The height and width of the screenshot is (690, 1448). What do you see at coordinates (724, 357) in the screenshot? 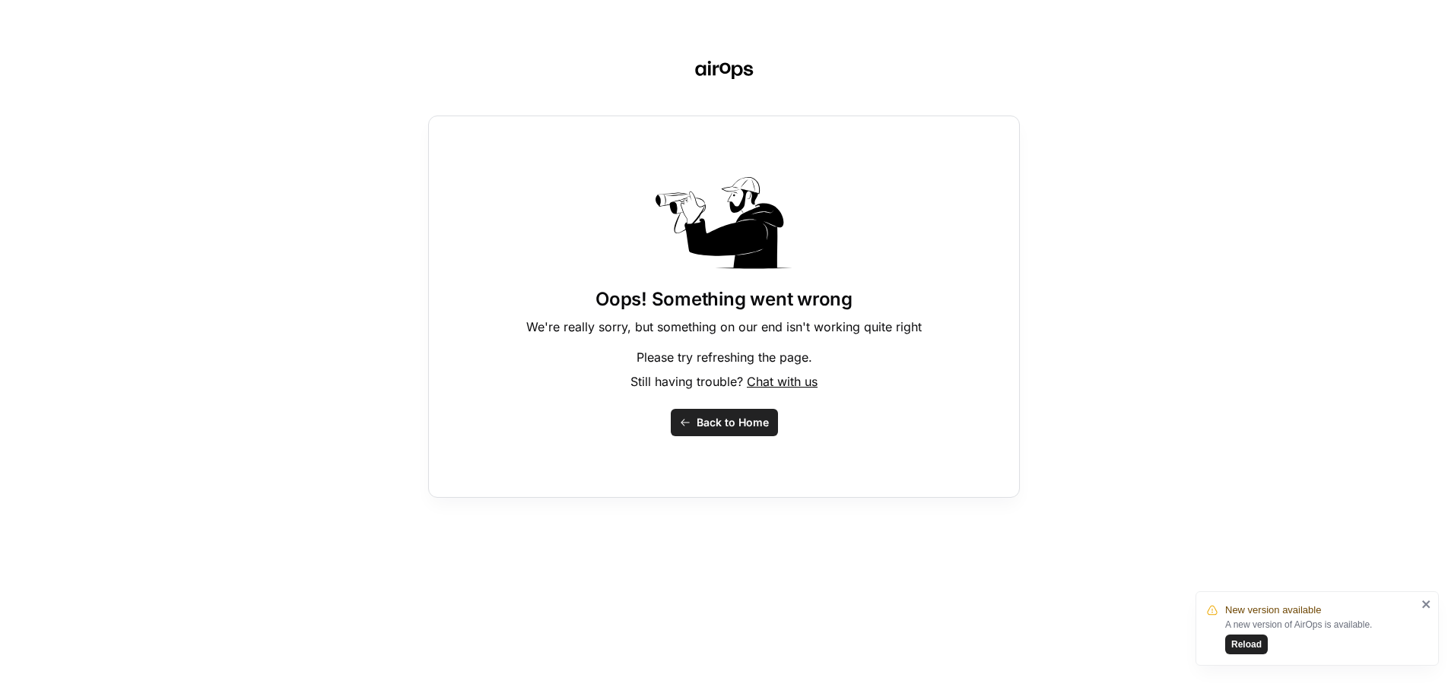
I see `p: Please try refreshing the page.` at bounding box center [724, 357].